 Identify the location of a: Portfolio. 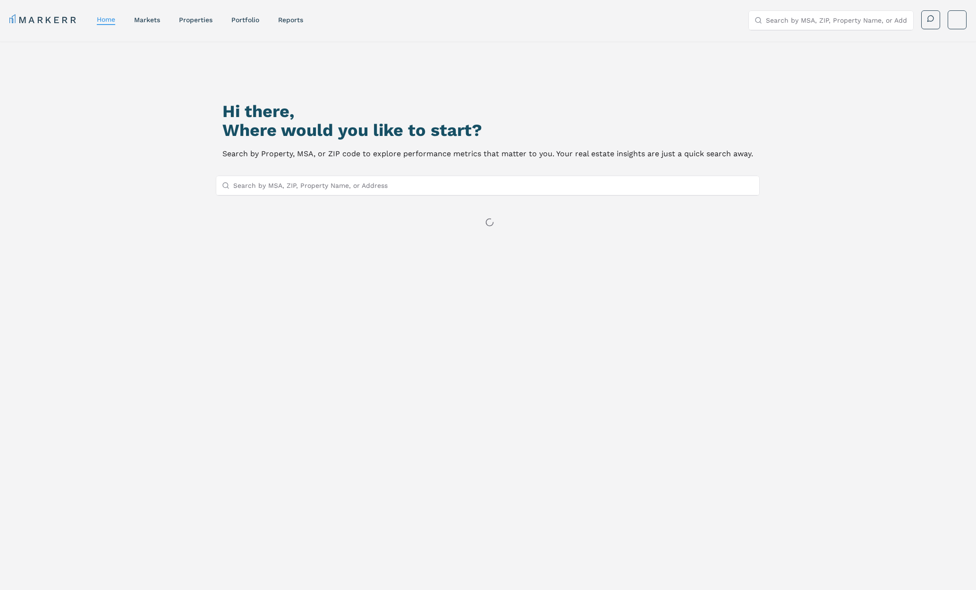
(245, 20).